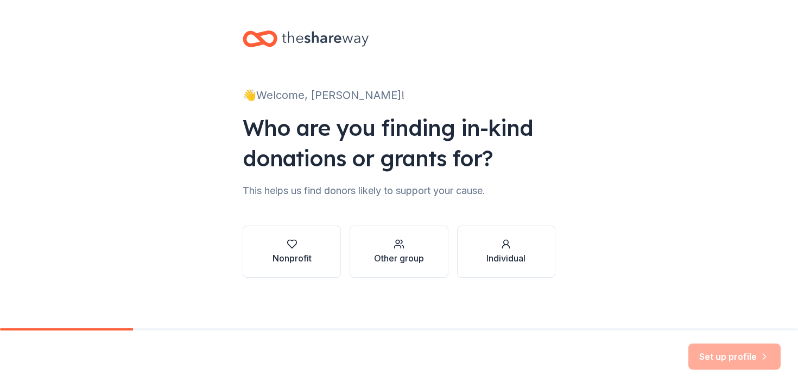 The height and width of the screenshot is (387, 798). What do you see at coordinates (399, 258) in the screenshot?
I see `div: Other group` at bounding box center [399, 258].